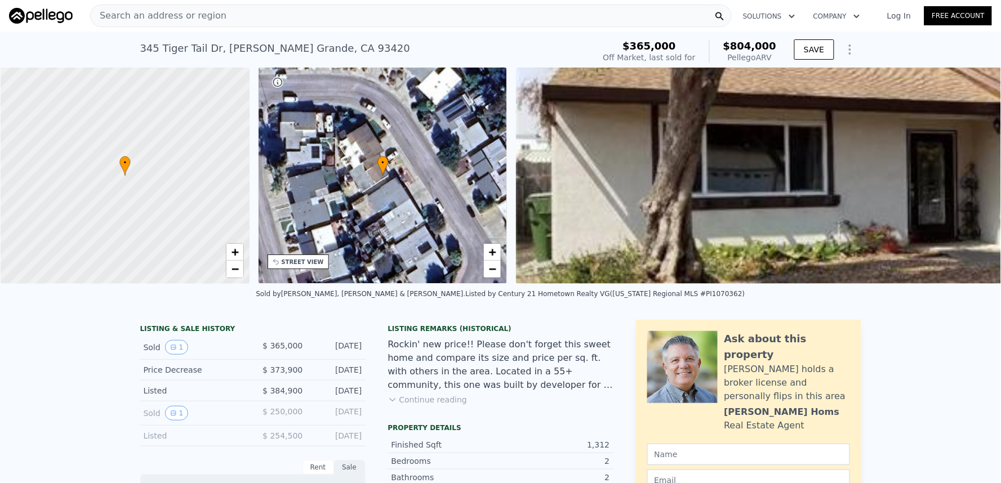 The width and height of the screenshot is (1001, 483). What do you see at coordinates (446, 478) in the screenshot?
I see `div: Bathrooms` at bounding box center [446, 478].